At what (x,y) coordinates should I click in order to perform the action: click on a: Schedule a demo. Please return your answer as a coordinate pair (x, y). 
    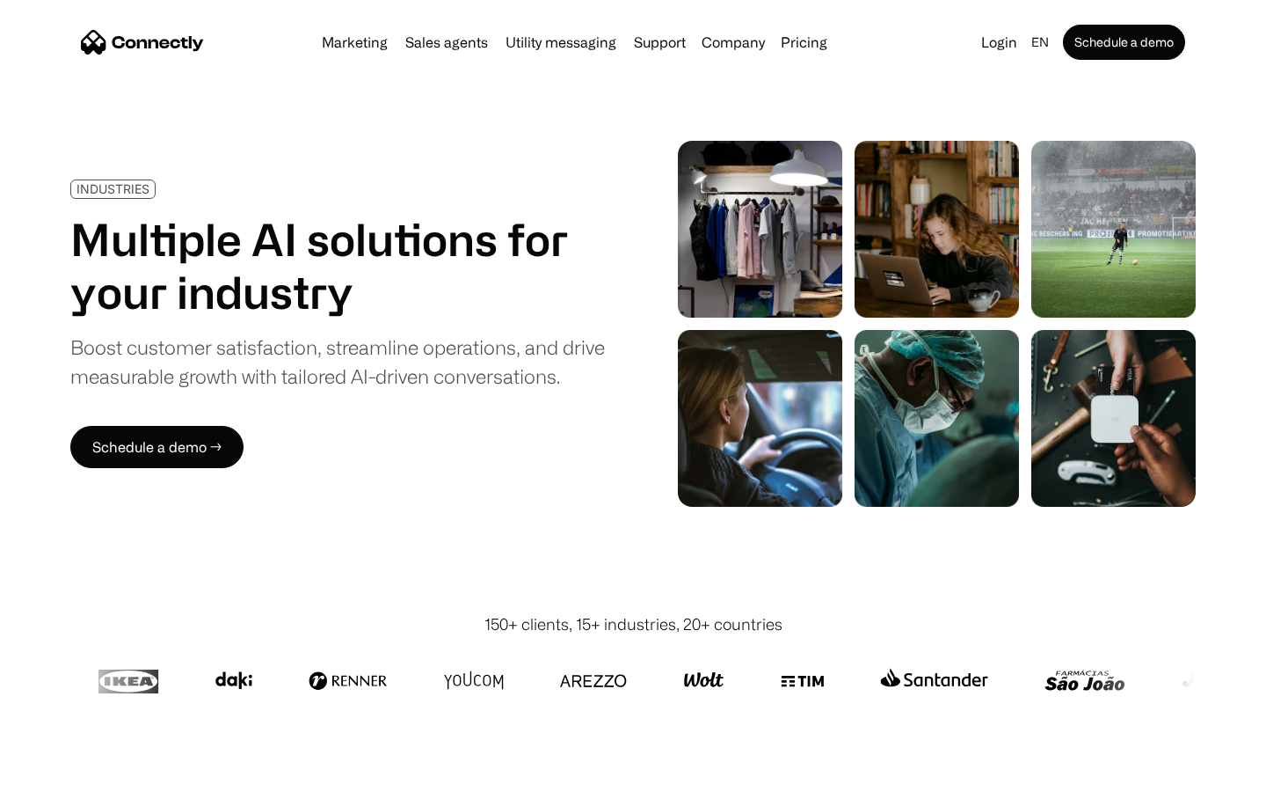
    Looking at the image, I should click on (1124, 42).